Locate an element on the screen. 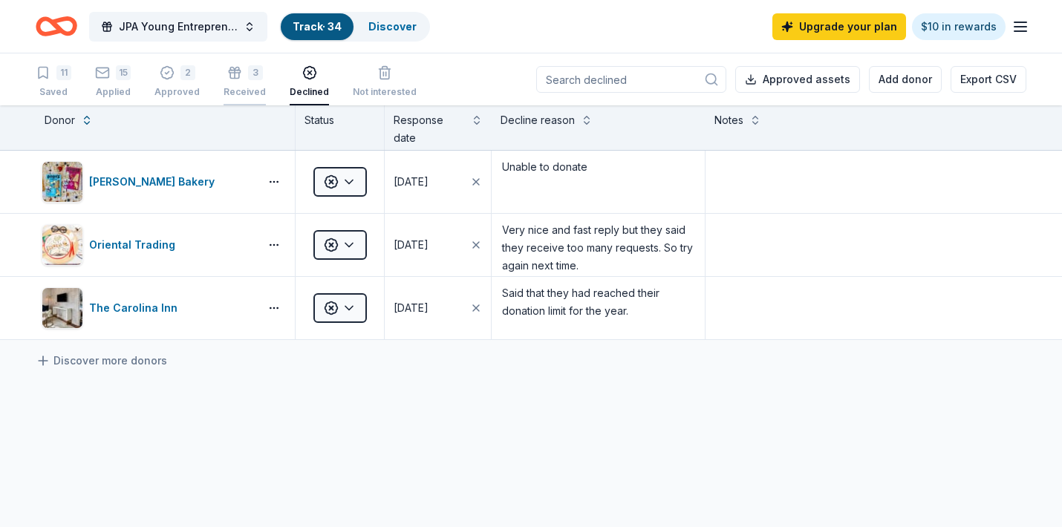 This screenshot has width=1062, height=527. img: Image for Oriental Trading is located at coordinates (62, 245).